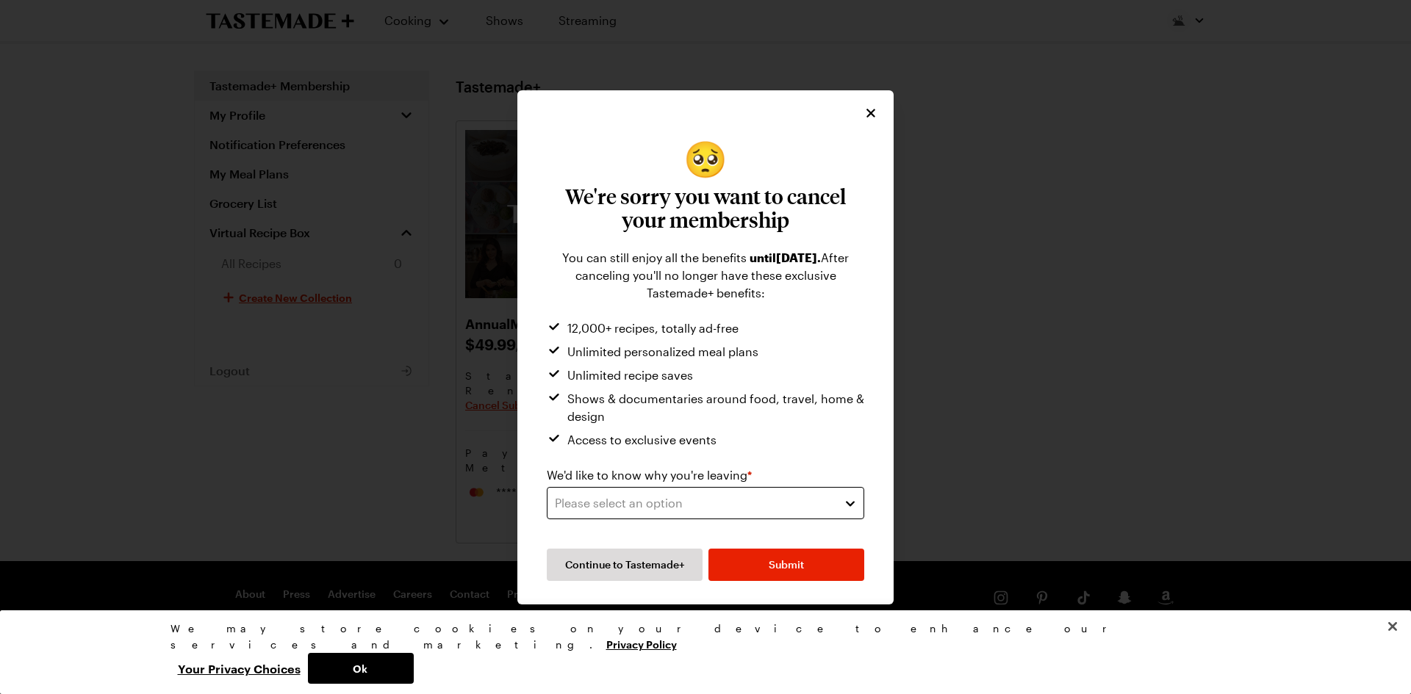 Image resolution: width=1411 pixels, height=694 pixels. I want to click on button: Submit, so click(786, 565).